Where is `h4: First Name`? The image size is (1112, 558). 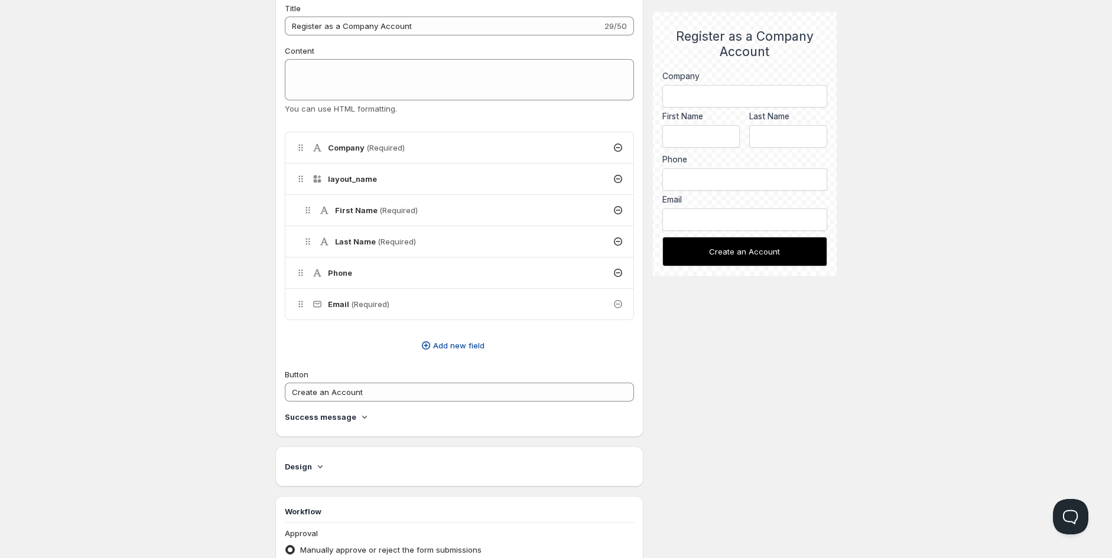
h4: First Name is located at coordinates (376, 210).